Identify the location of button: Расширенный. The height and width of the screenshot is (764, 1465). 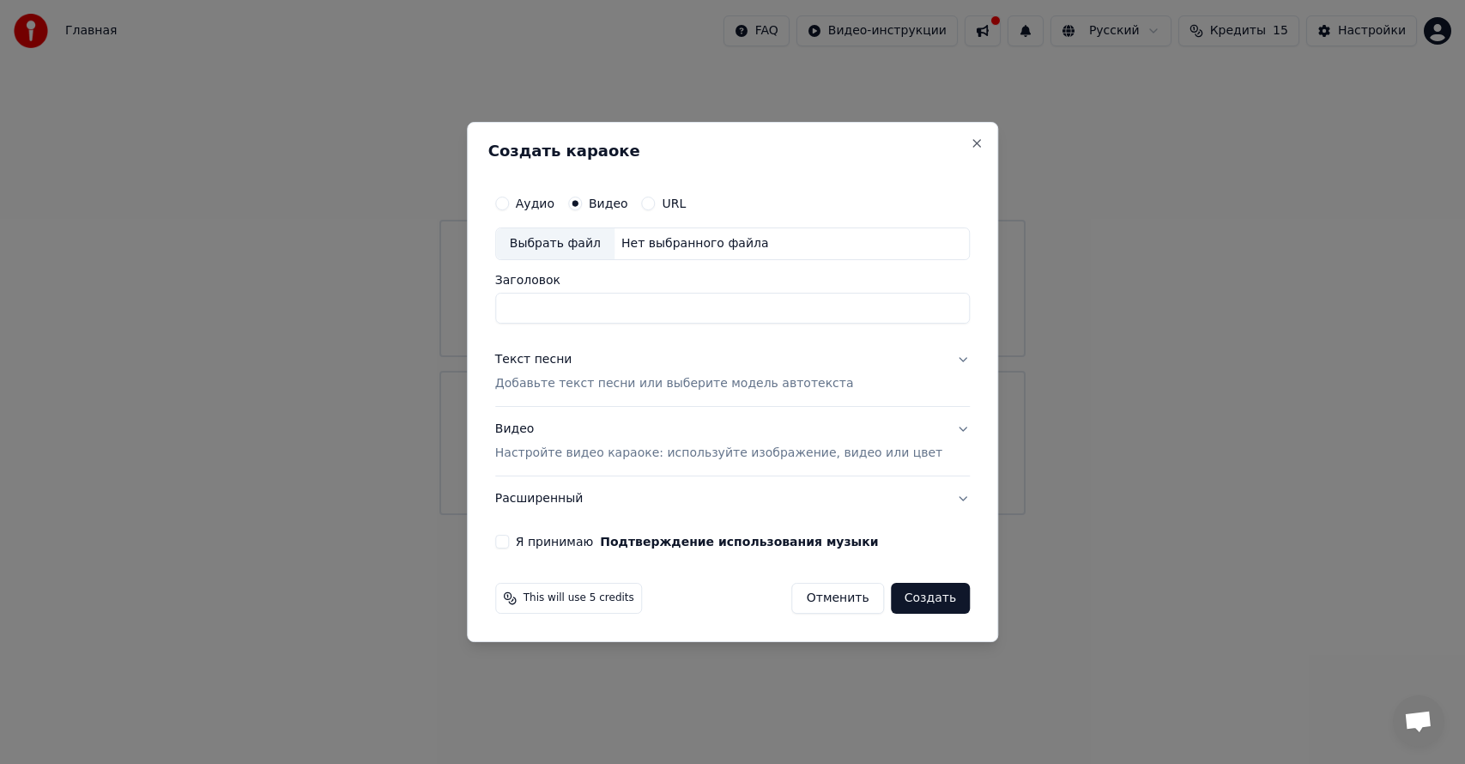
(732, 499).